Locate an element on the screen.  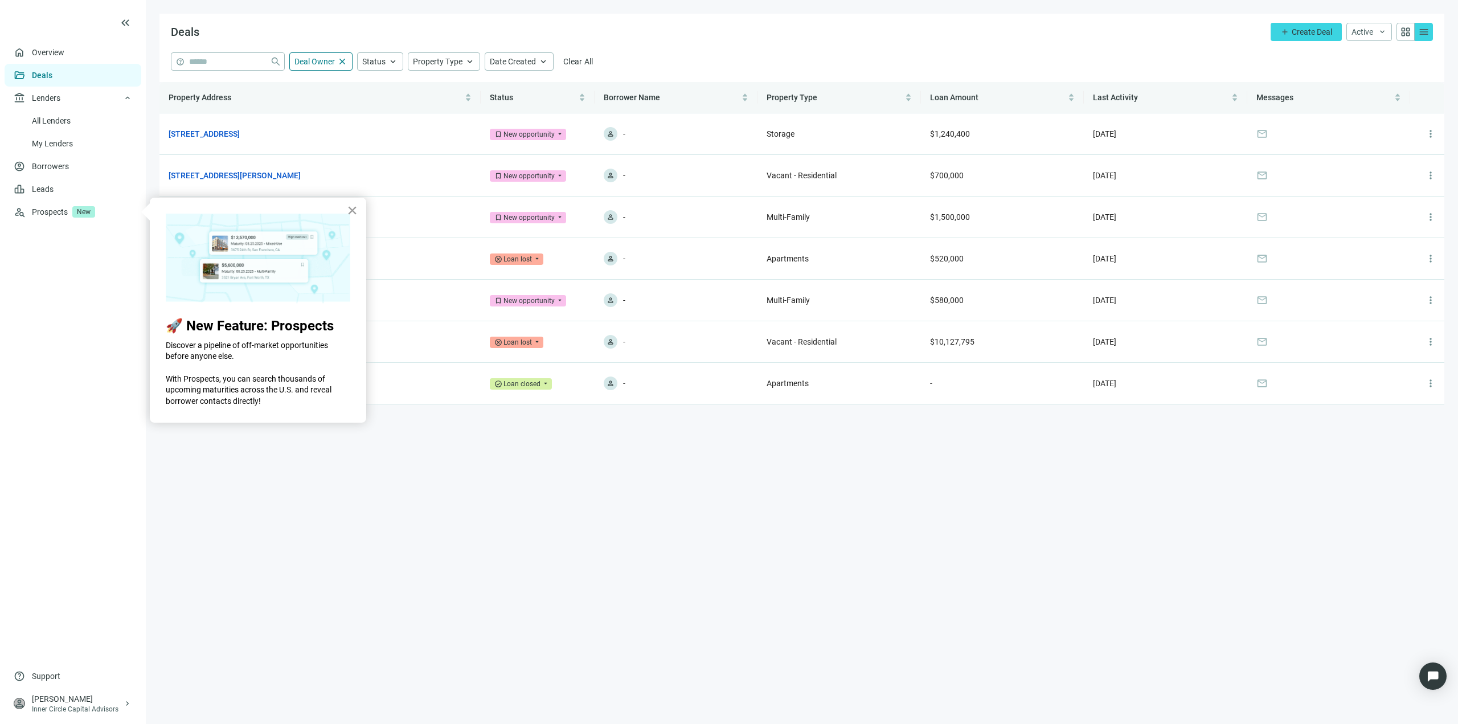
span: close is located at coordinates (342, 62).